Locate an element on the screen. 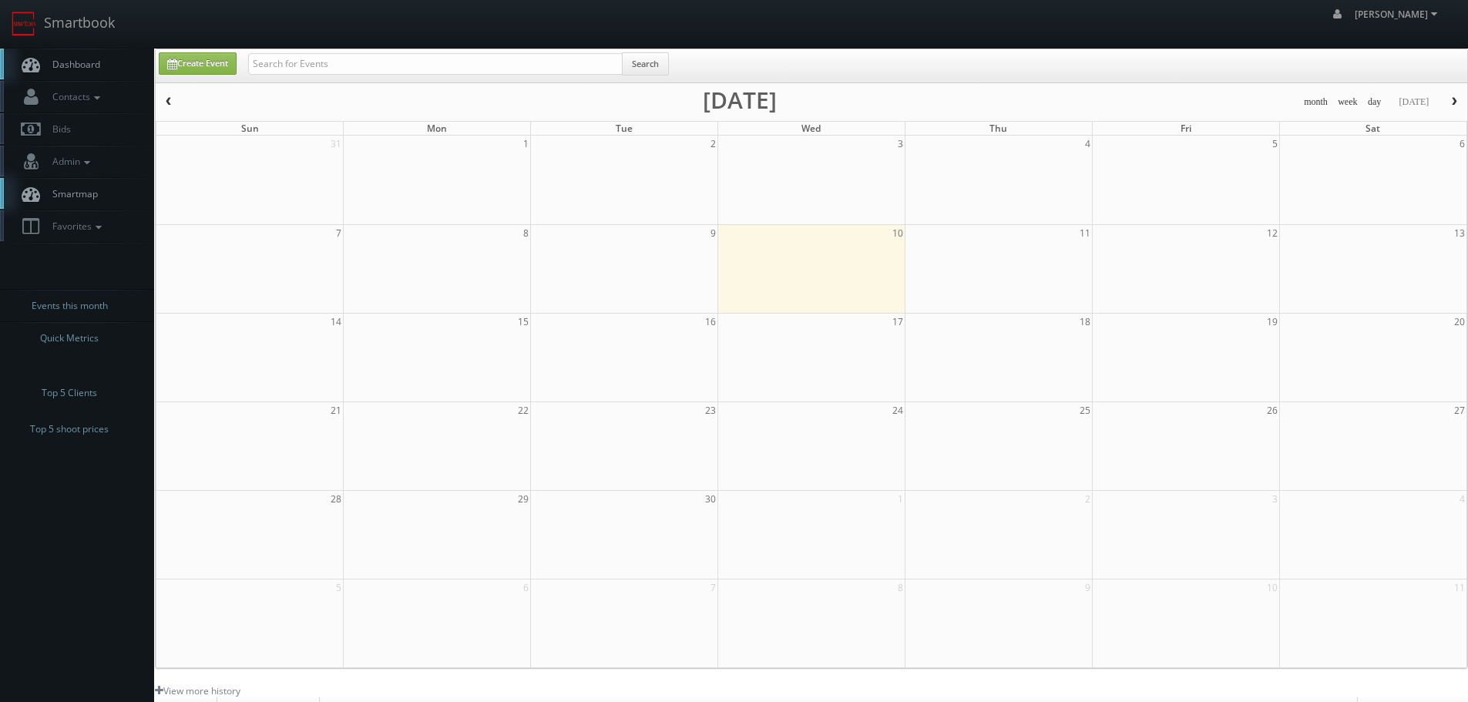 The width and height of the screenshot is (1468, 702). button: month is located at coordinates (1315, 102).